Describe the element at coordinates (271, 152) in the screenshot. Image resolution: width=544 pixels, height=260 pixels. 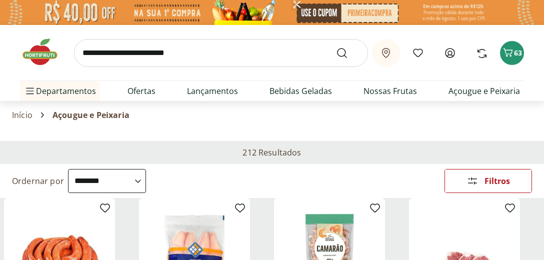
I see `h2: 212 Resultados` at that location.